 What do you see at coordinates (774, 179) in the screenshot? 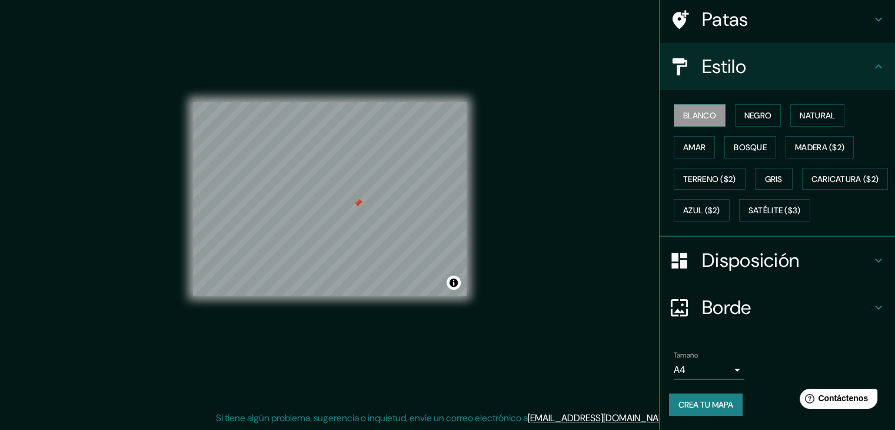
I see `button: Gris` at bounding box center [774, 179].